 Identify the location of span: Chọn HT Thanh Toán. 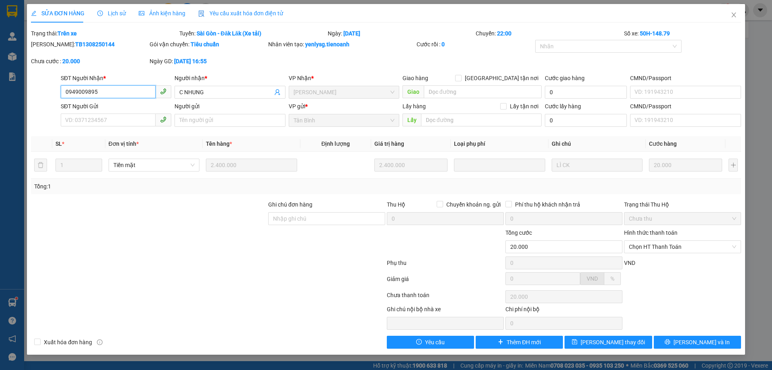
(682, 246).